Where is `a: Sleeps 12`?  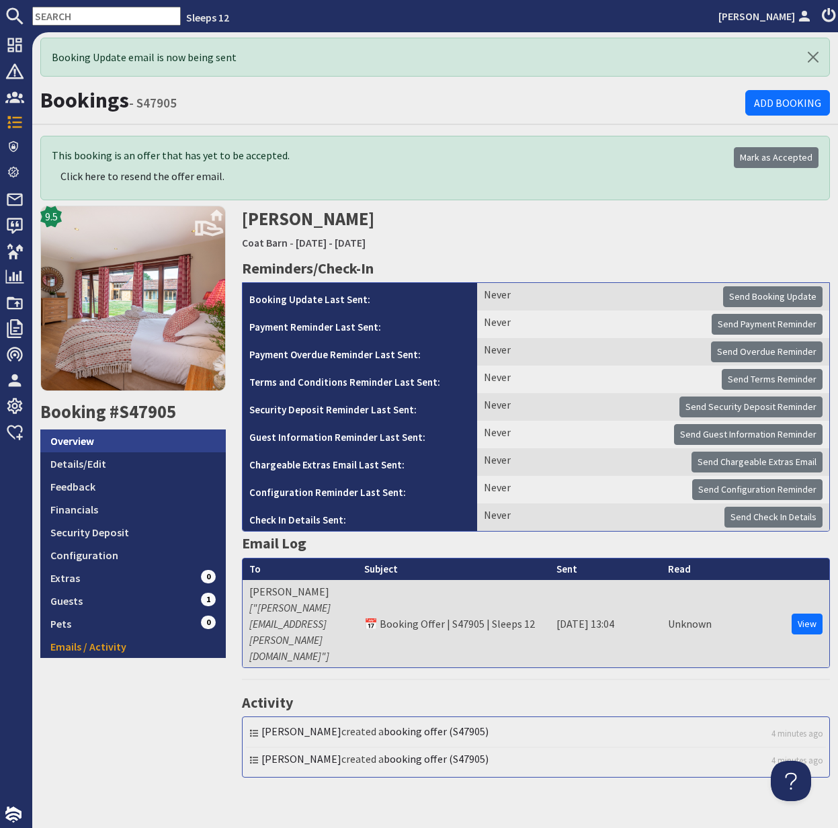
a: Sleeps 12 is located at coordinates (208, 17).